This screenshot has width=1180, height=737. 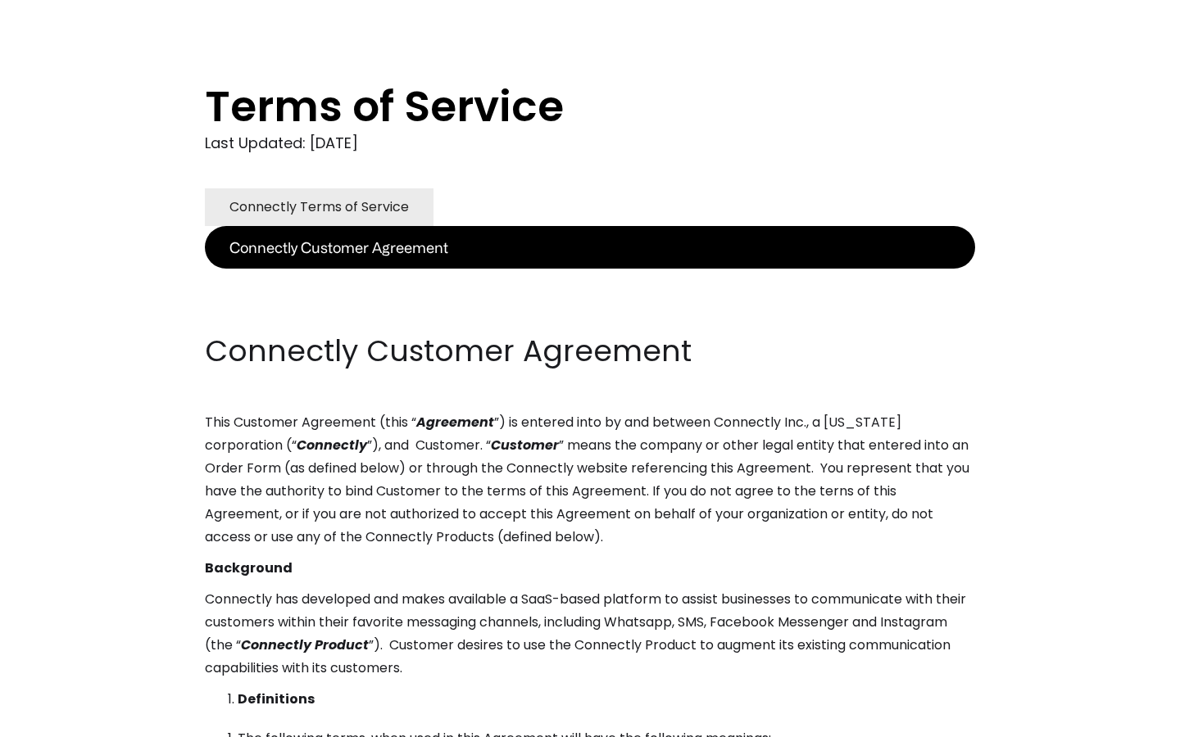 What do you see at coordinates (276, 699) in the screenshot?
I see `strong: Definitions` at bounding box center [276, 699].